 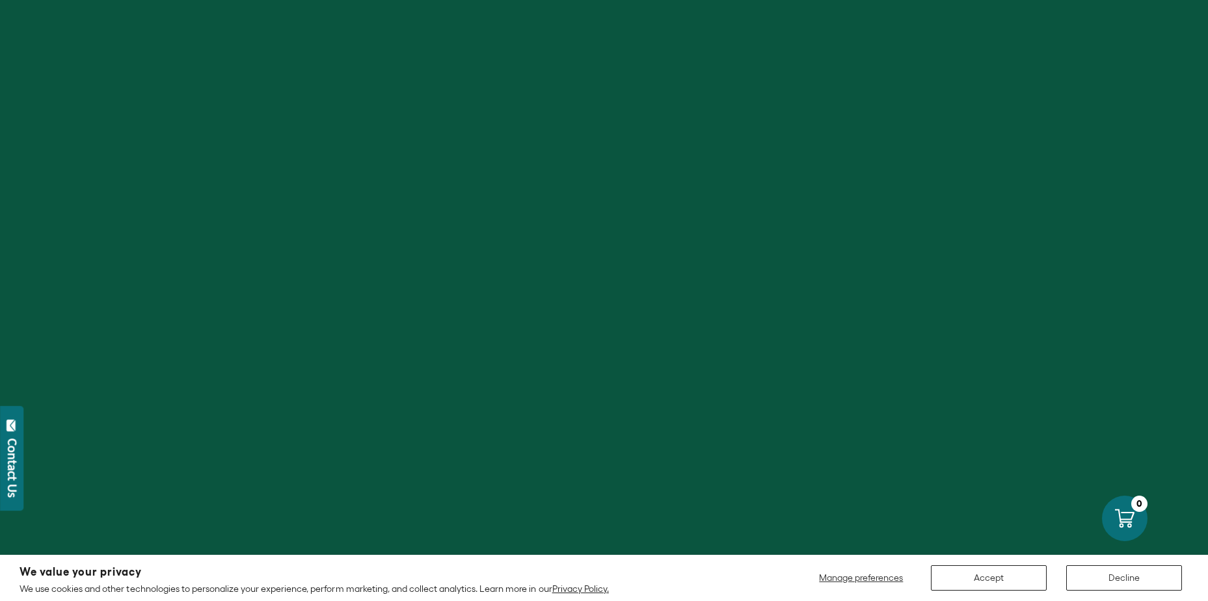 I want to click on button: Decline, so click(x=1124, y=578).